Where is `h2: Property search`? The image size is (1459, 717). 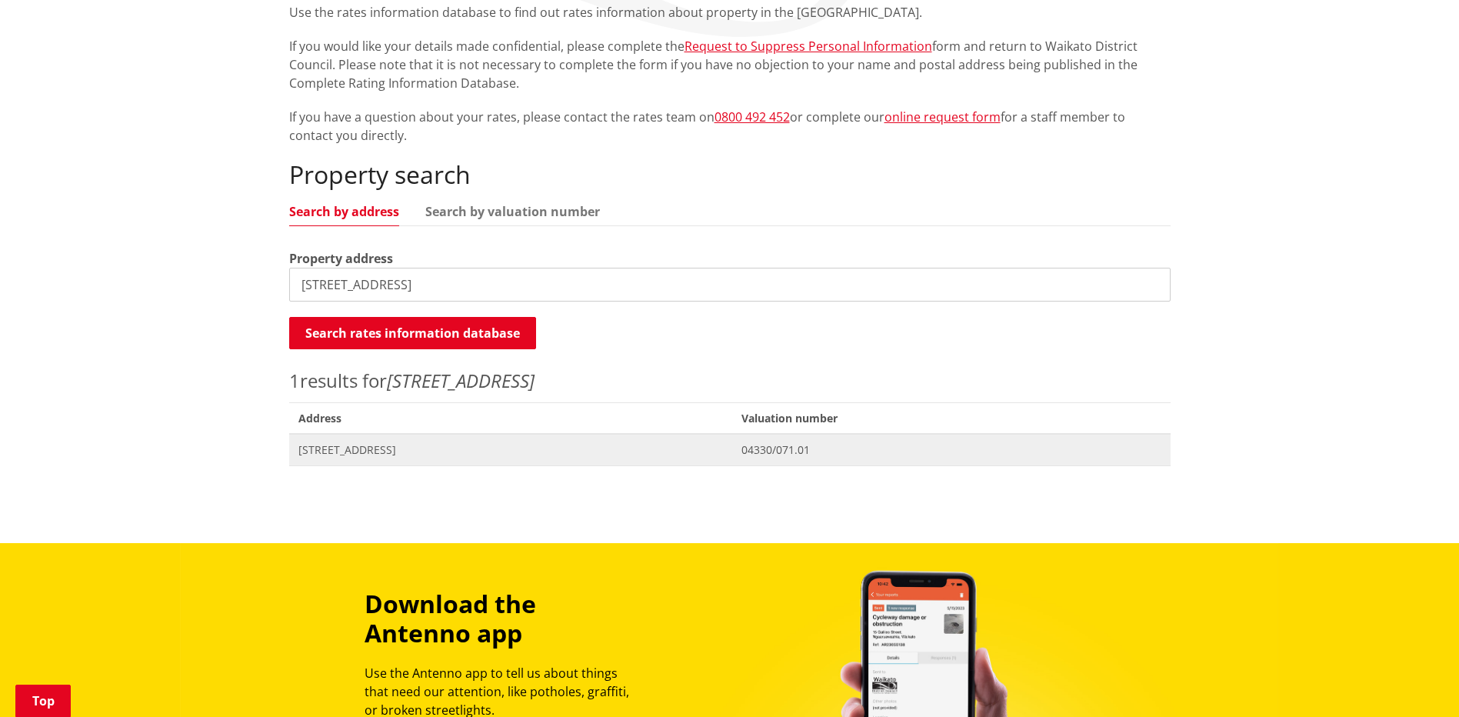
h2: Property search is located at coordinates (730, 175).